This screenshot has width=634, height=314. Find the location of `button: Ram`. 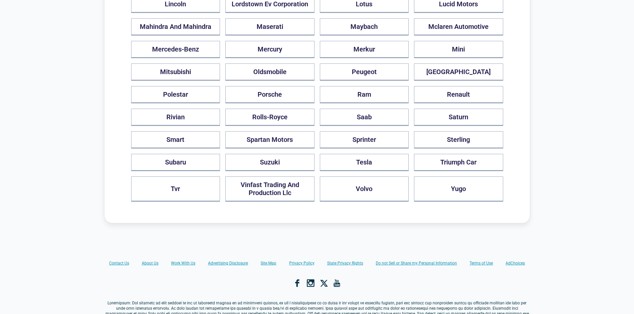

button: Ram is located at coordinates (364, 95).